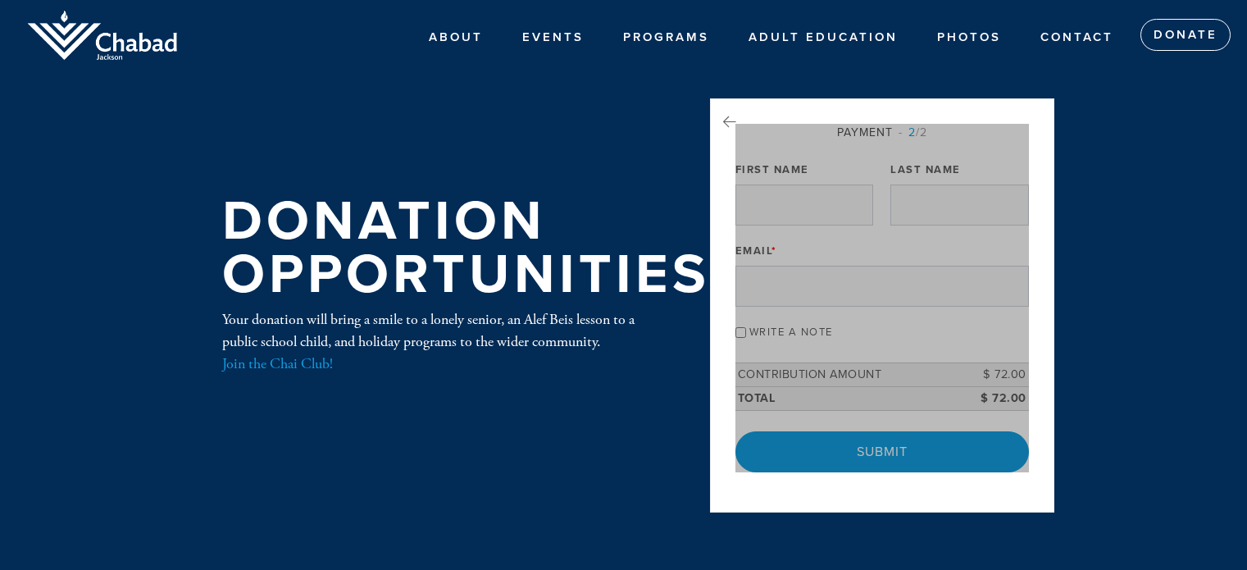  I want to click on a: Adult Education, so click(823, 37).